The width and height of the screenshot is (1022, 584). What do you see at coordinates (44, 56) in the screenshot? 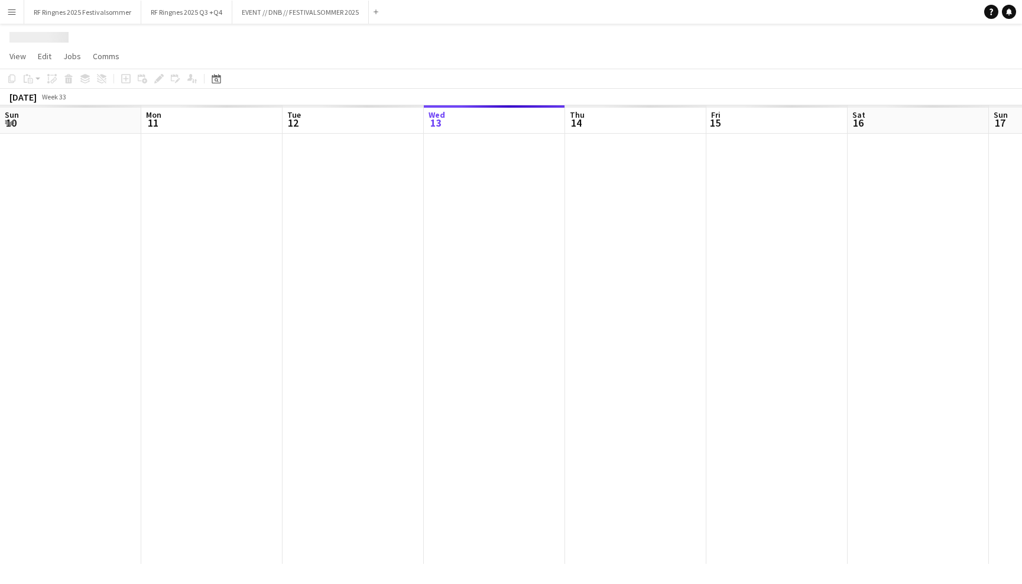
I see `span: Edit` at bounding box center [44, 56].